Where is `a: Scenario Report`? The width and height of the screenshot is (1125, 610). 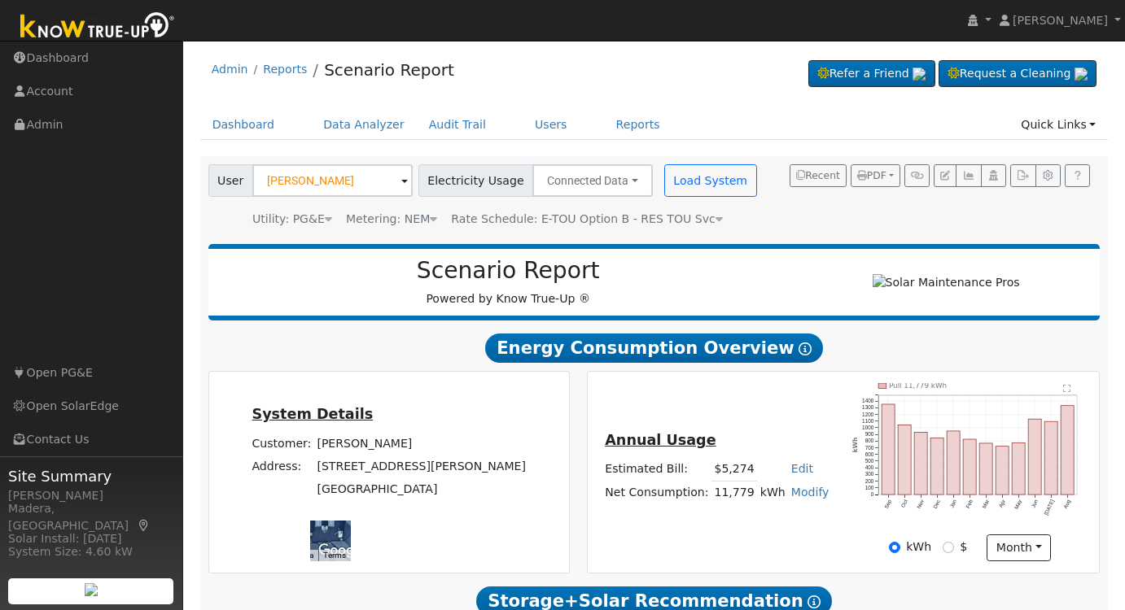 a: Scenario Report is located at coordinates (389, 70).